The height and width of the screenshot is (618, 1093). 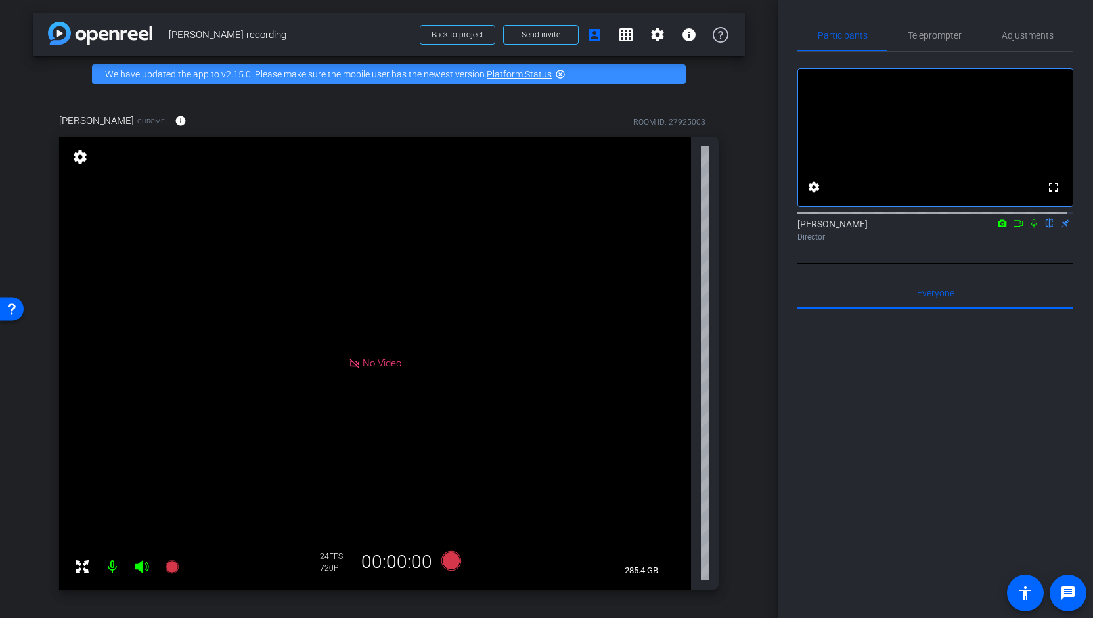 What do you see at coordinates (641, 571) in the screenshot?
I see `span: 285.4 GB` at bounding box center [641, 571].